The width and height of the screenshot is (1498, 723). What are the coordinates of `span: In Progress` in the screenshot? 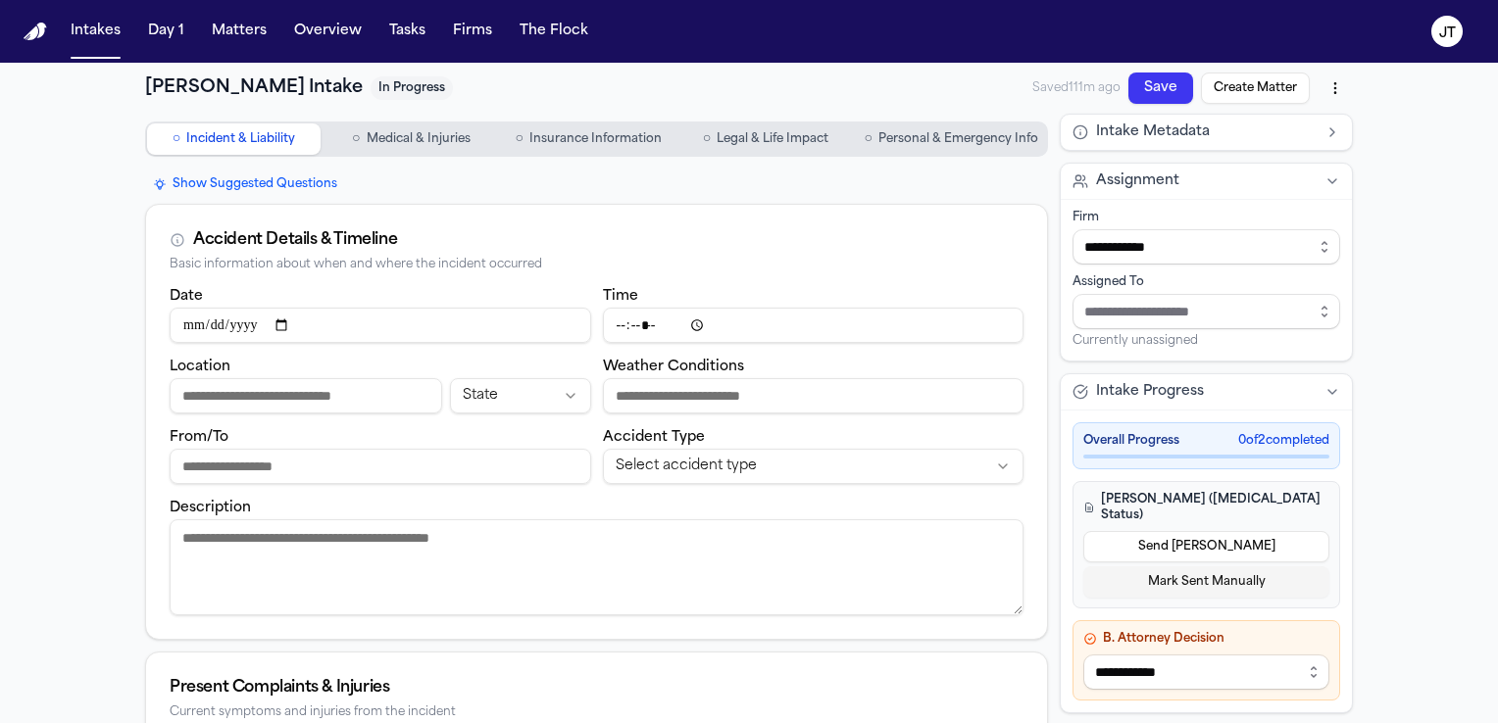 It's located at (412, 88).